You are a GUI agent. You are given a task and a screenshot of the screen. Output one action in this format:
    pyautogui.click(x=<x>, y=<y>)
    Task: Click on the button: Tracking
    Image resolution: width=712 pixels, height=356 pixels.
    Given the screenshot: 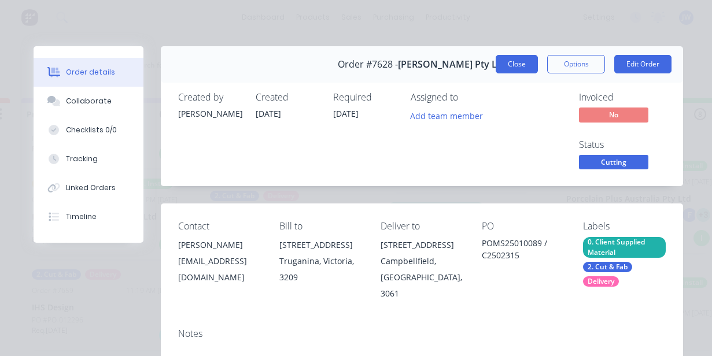 What is the action you would take?
    pyautogui.click(x=88, y=159)
    